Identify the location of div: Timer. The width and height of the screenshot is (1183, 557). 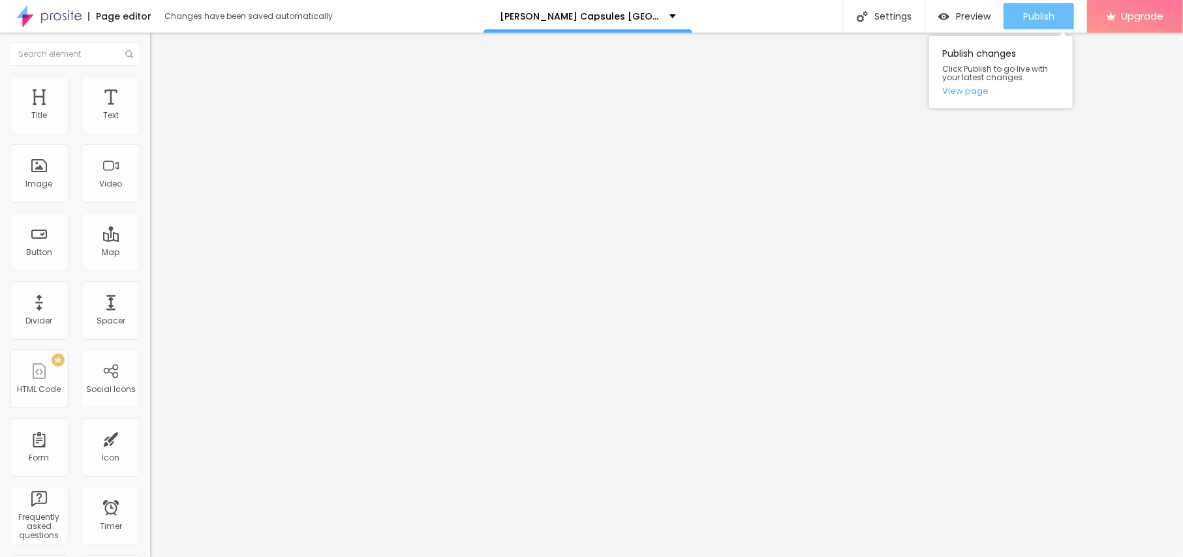
(111, 527).